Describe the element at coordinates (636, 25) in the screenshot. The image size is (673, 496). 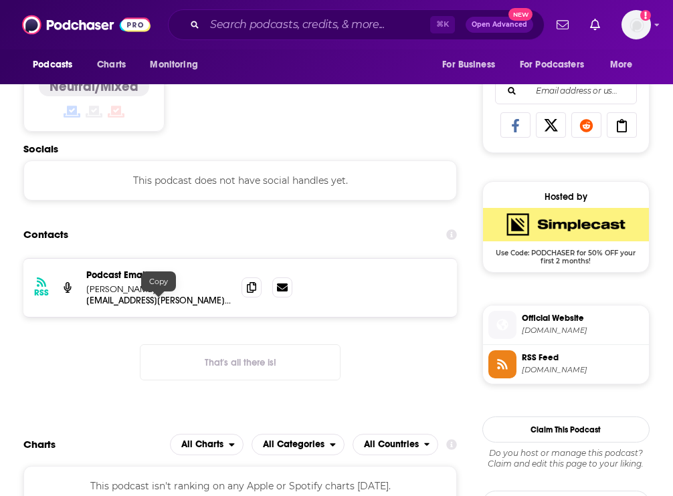
I see `button: Show profile menu` at that location.